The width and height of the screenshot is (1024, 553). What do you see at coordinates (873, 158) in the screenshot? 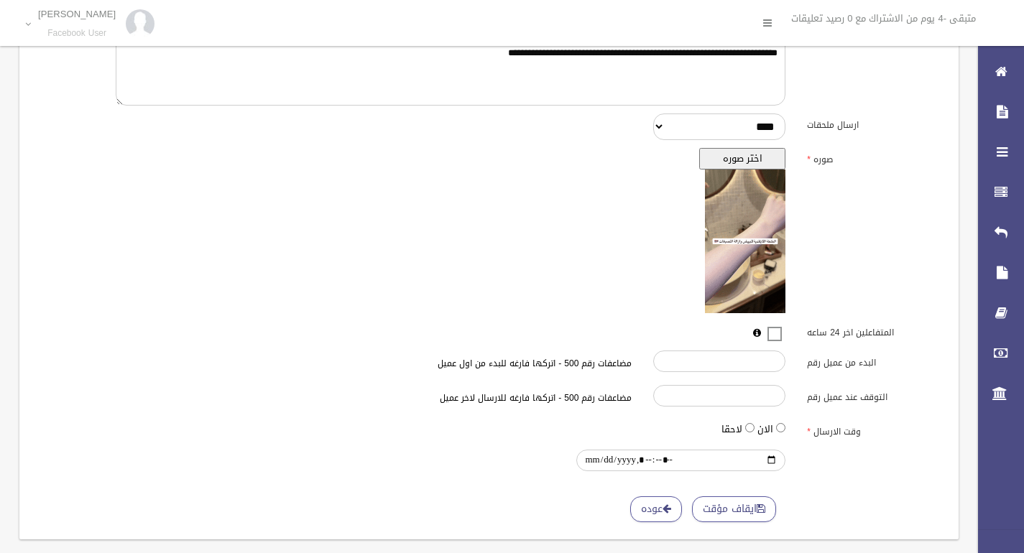
I see `label: صوره` at bounding box center [873, 158].